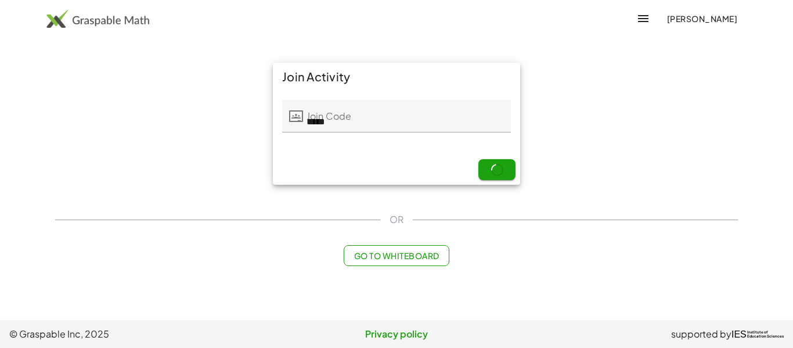 Image resolution: width=793 pixels, height=348 pixels. What do you see at coordinates (758, 334) in the screenshot?
I see `a: IESInstitute ofEducation Sciences` at bounding box center [758, 334].